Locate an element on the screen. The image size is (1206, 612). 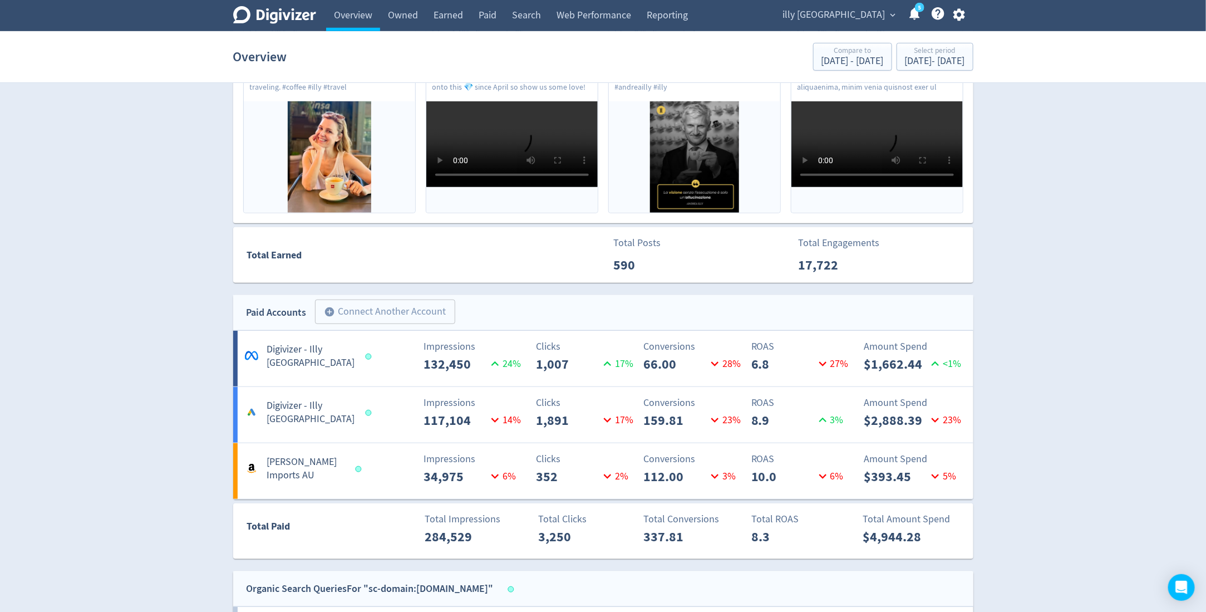
span: Data last synced: 15 Sep 2025, 7:01pm (AEST) is located at coordinates (369, 356).